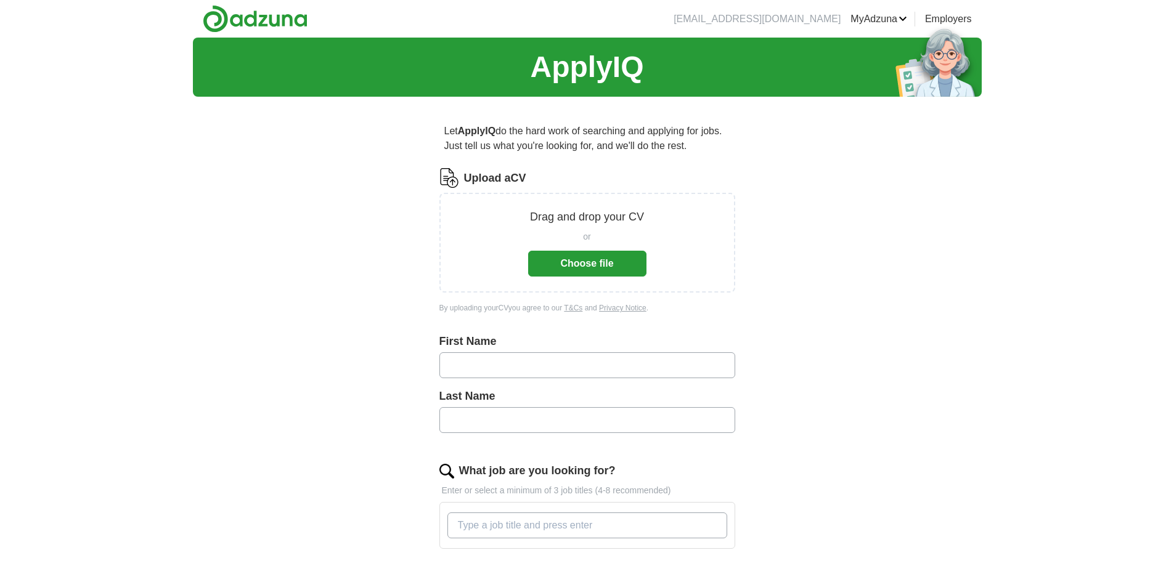  What do you see at coordinates (449, 178) in the screenshot?
I see `img: CV Icon` at bounding box center [449, 178].